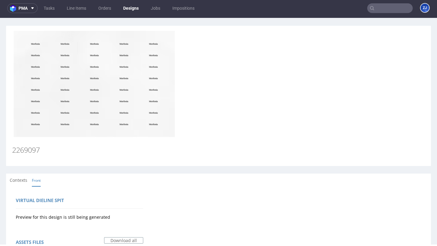  Describe the element at coordinates (425, 8) in the screenshot. I see `figcaption: ZJ` at that location.